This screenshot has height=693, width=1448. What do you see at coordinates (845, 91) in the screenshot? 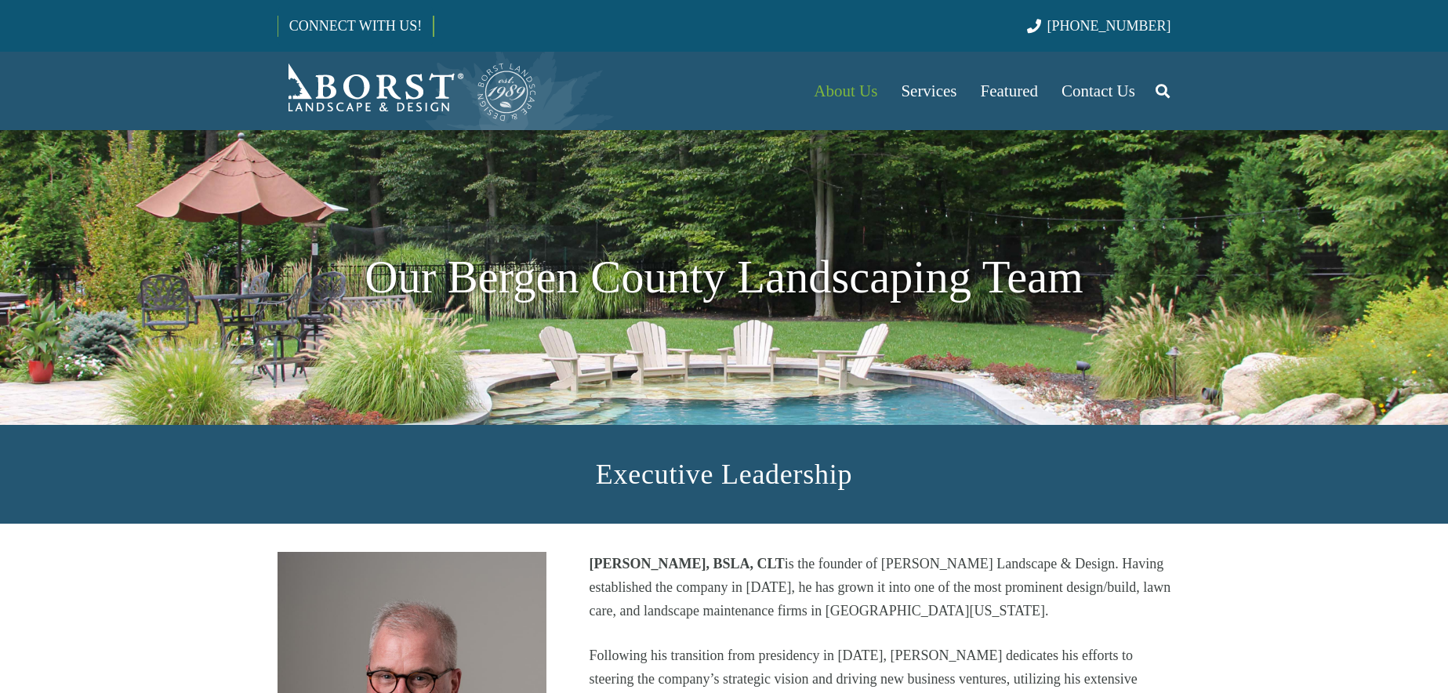
I see `a: About Us` at bounding box center [845, 91].